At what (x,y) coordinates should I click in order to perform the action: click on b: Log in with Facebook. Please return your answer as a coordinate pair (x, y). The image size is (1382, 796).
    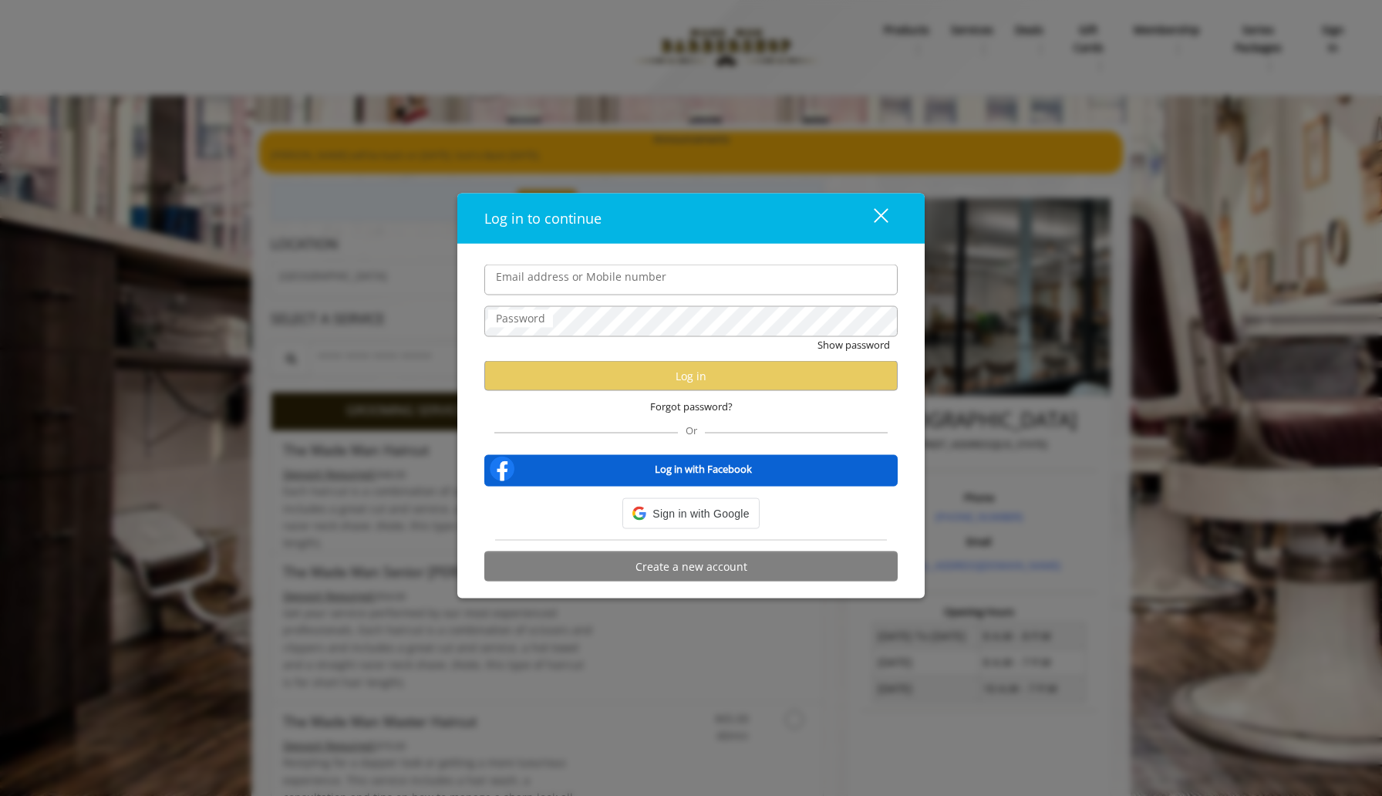
    Looking at the image, I should click on (703, 468).